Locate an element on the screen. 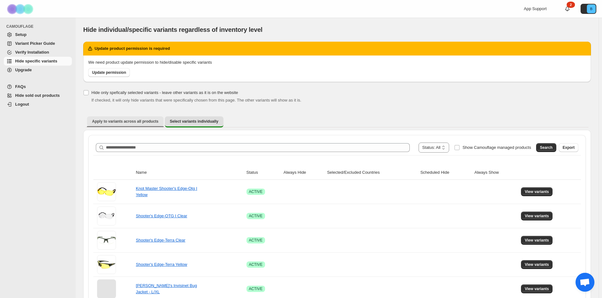 This screenshot has width=602, height=298. a: 2 is located at coordinates (567, 9).